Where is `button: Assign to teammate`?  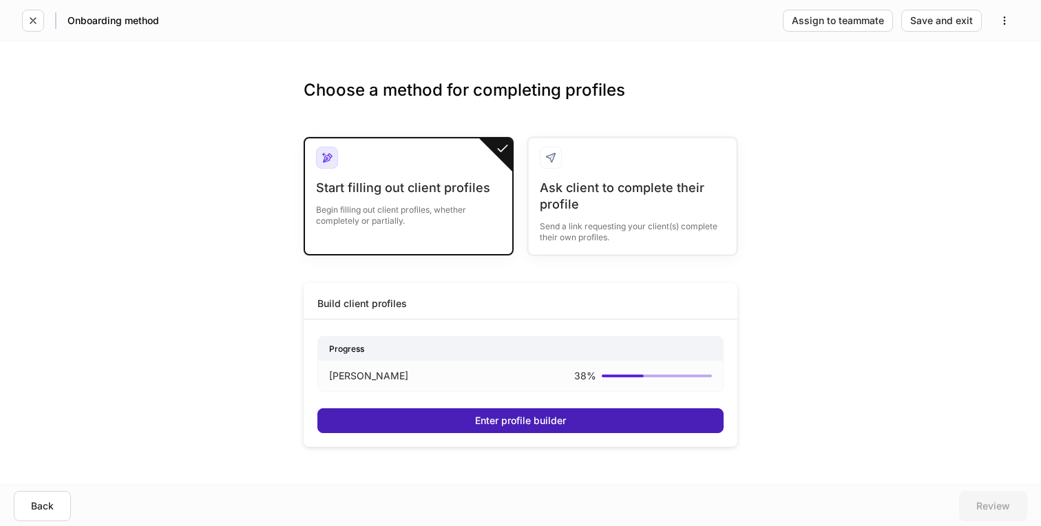
button: Assign to teammate is located at coordinates (838, 21).